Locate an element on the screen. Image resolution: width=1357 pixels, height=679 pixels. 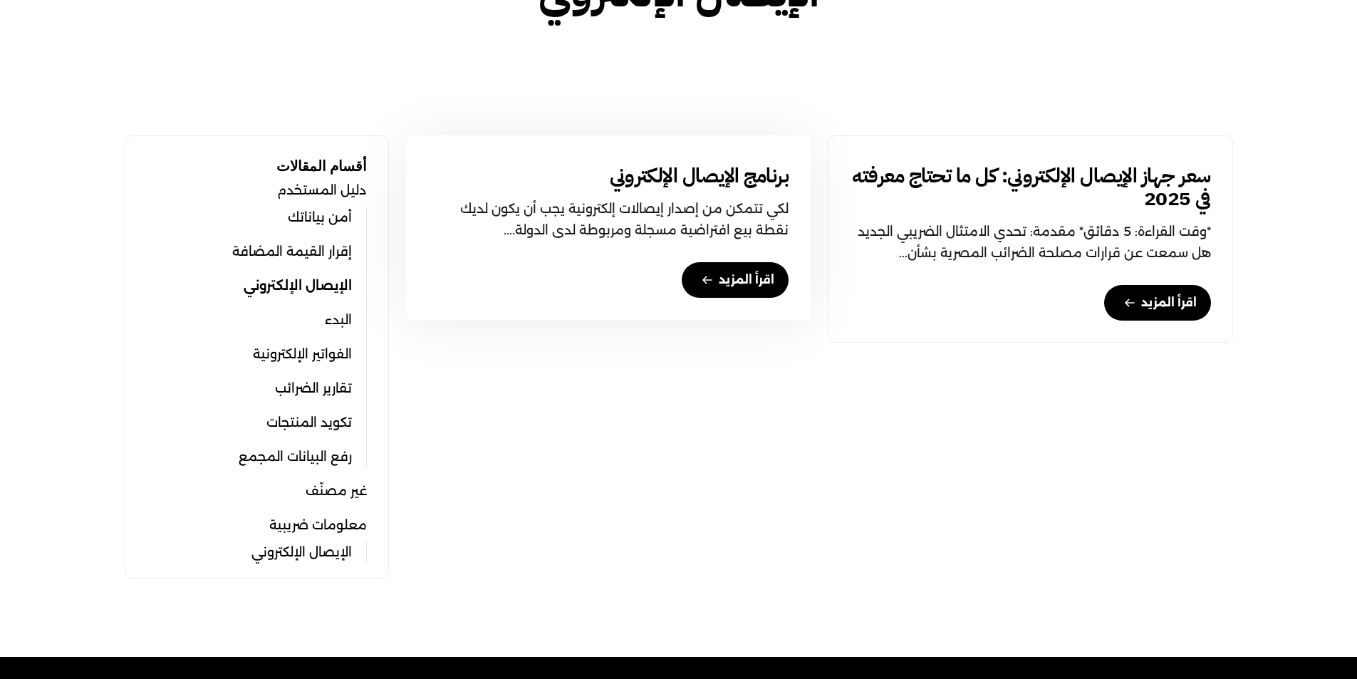
a: إقرار القيمة المضافة is located at coordinates (292, 252).